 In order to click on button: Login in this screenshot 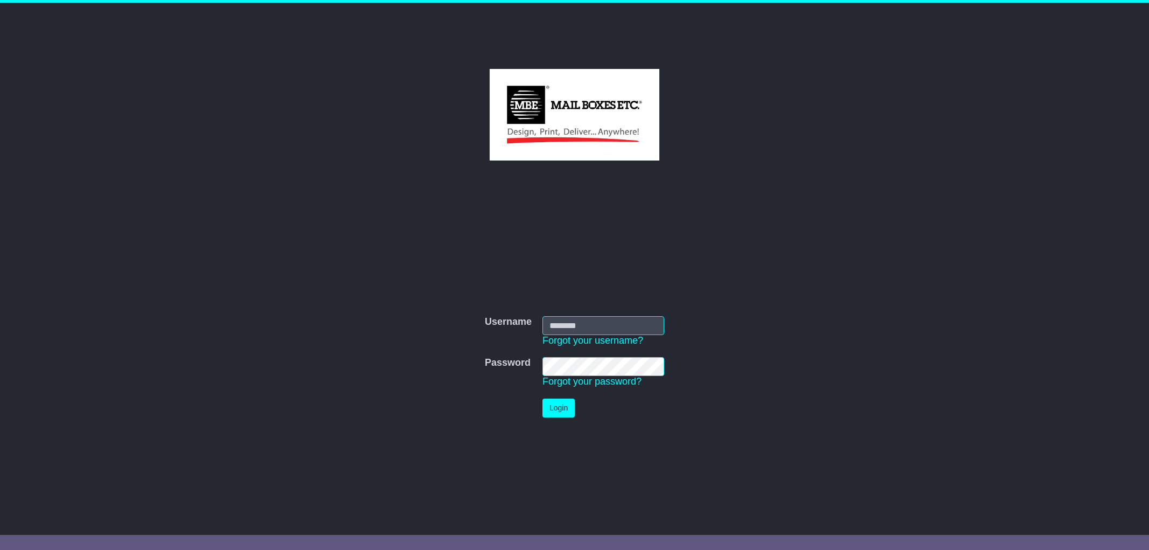, I will do `click(558, 408)`.